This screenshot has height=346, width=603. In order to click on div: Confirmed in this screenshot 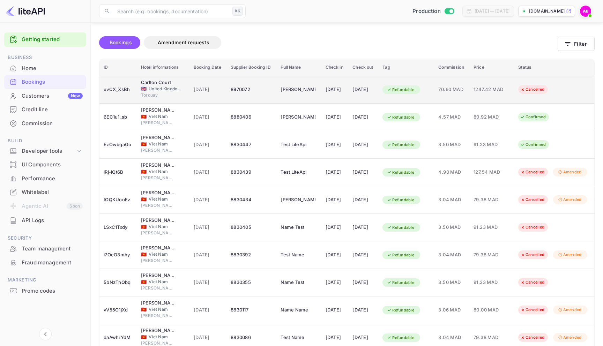, I will do `click(533, 117)`.